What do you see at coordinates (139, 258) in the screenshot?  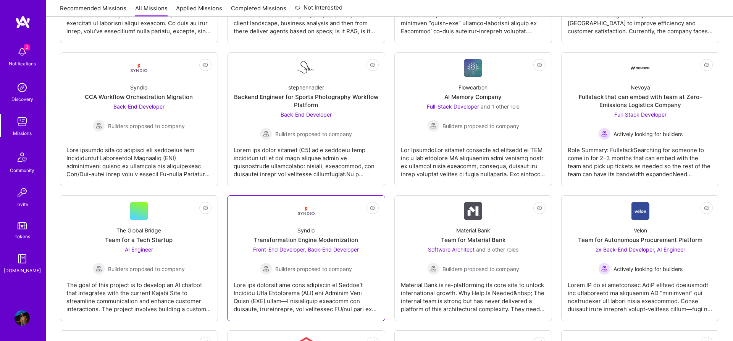 I see `a: The Global BridgeTeam for a Tech StartupAI Engineer Builders proposed to companyBuilders proposed...` at bounding box center [139, 258].